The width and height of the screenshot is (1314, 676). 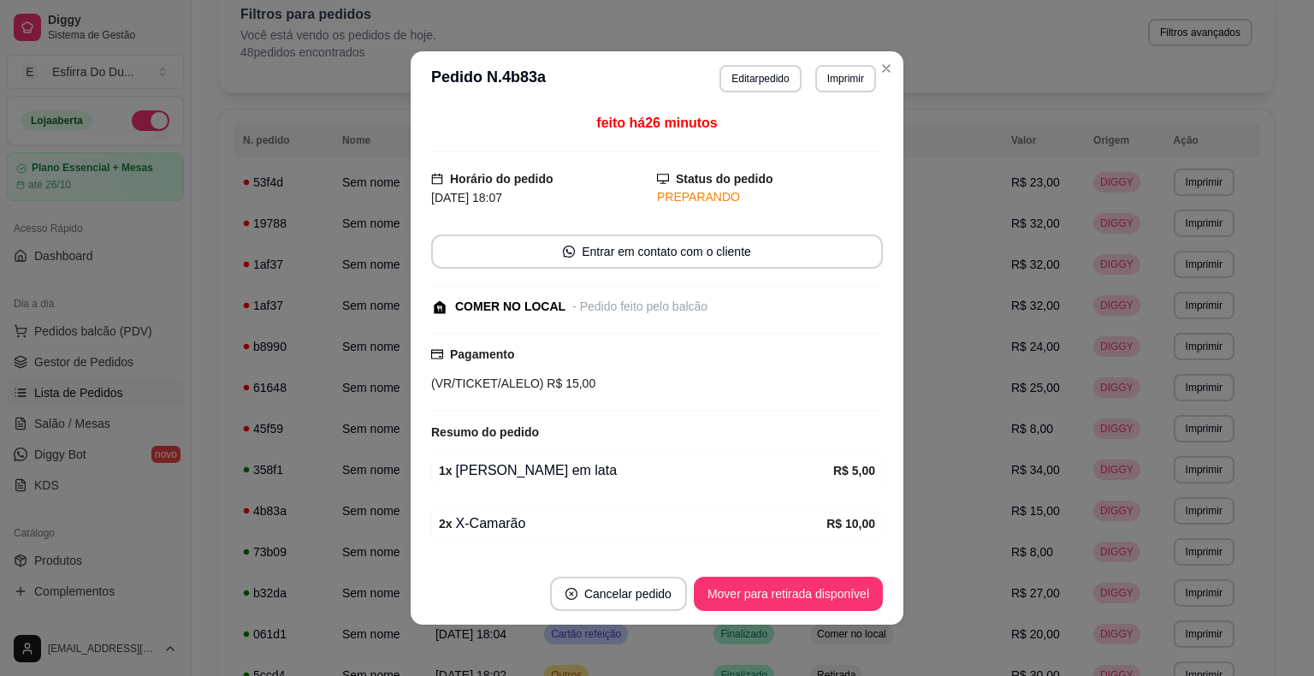 What do you see at coordinates (446, 471) in the screenshot?
I see `strong: 1 x` at bounding box center [446, 471].